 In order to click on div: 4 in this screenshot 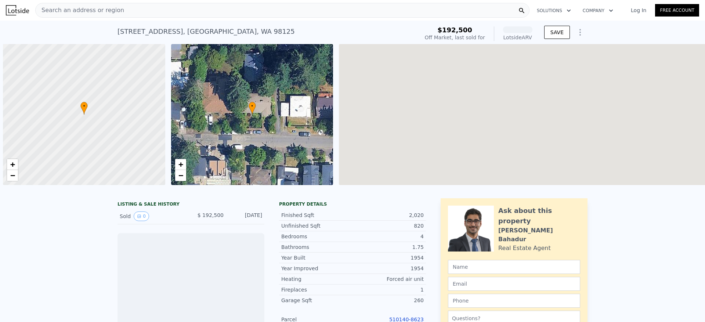, I will do `click(388, 236)`.